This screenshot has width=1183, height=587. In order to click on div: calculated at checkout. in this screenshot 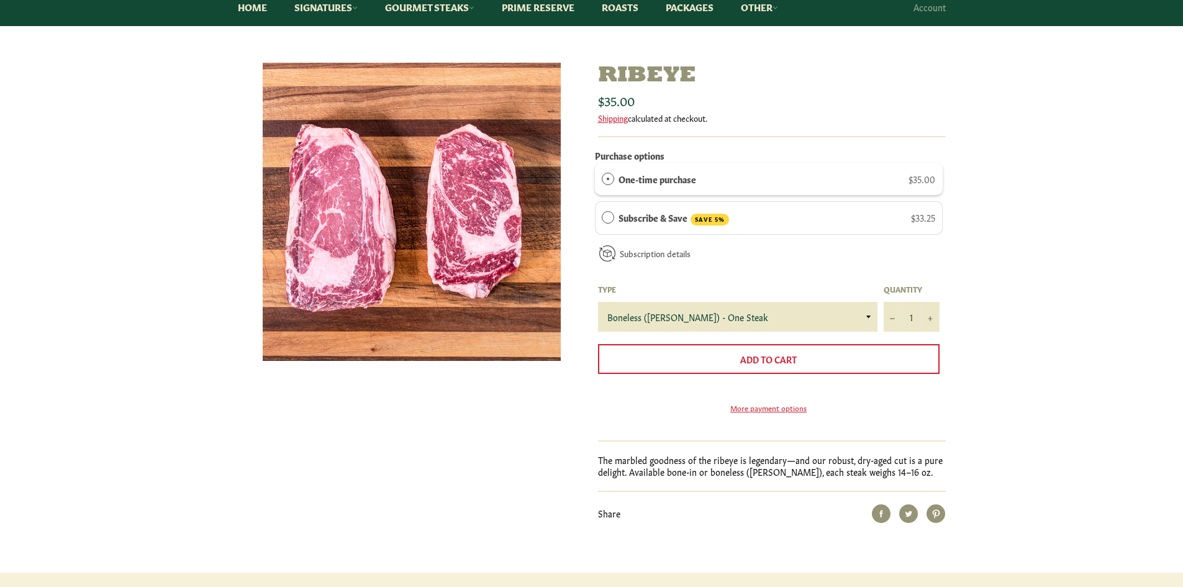, I will do `click(772, 118)`.